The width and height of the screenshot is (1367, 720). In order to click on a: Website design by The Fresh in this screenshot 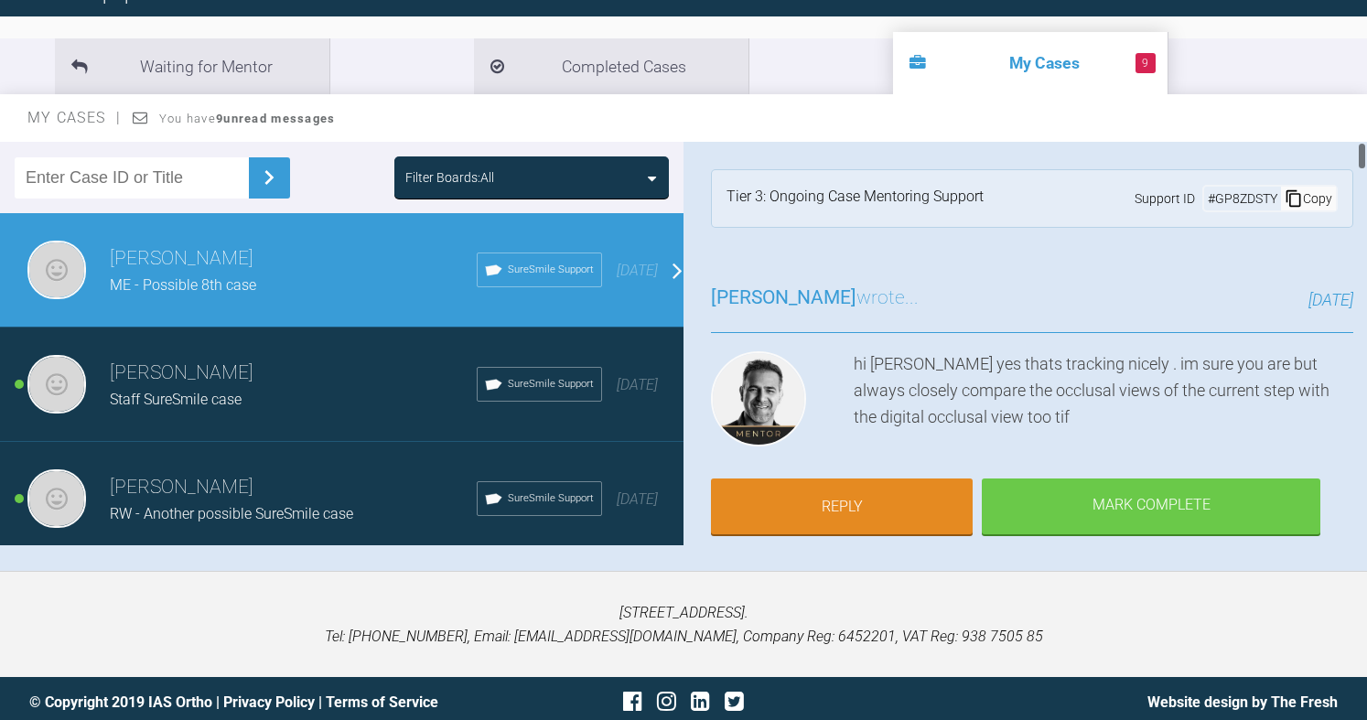, I will do `click(1242, 702)`.